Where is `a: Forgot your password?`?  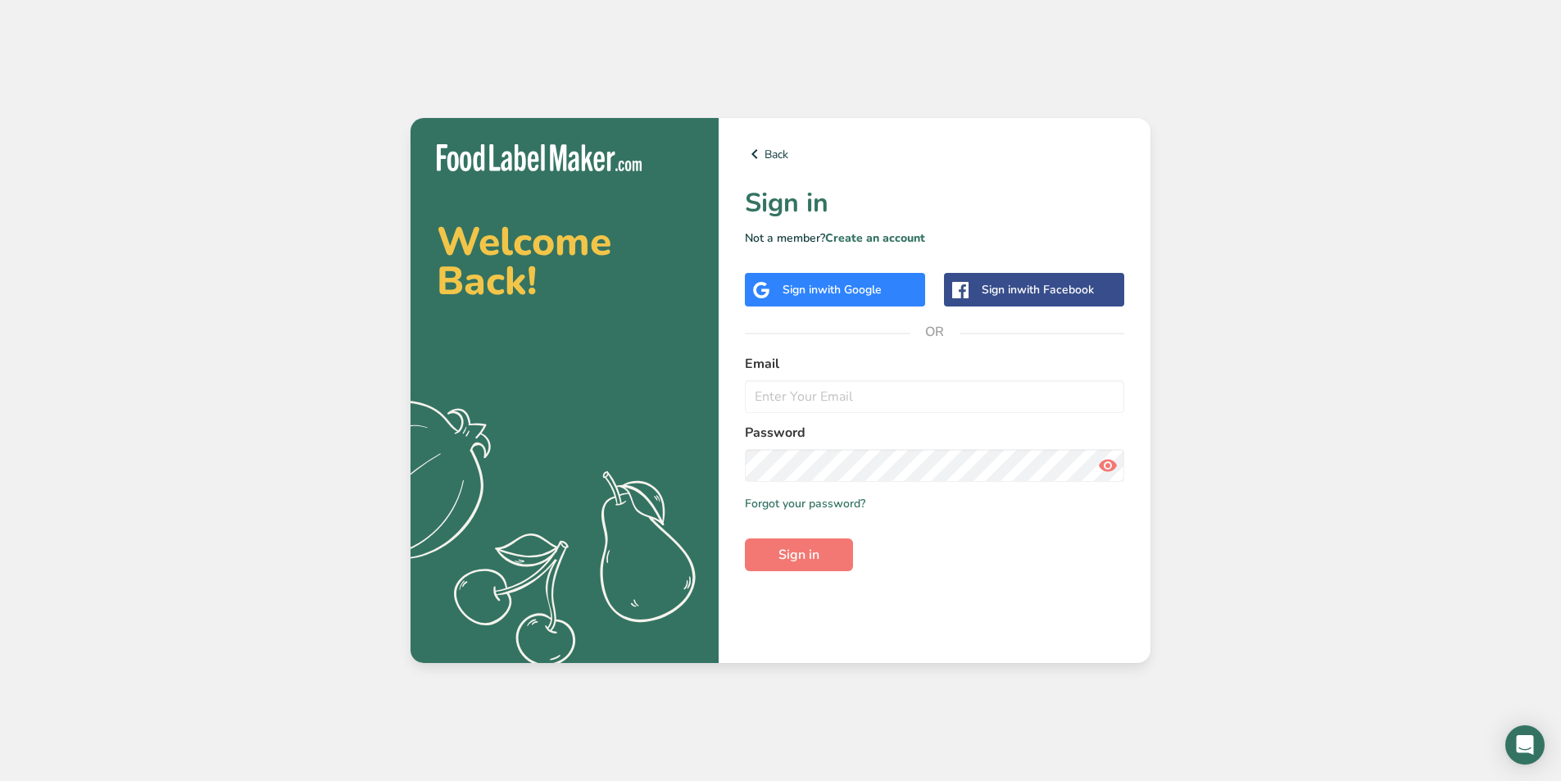 a: Forgot your password? is located at coordinates (805, 503).